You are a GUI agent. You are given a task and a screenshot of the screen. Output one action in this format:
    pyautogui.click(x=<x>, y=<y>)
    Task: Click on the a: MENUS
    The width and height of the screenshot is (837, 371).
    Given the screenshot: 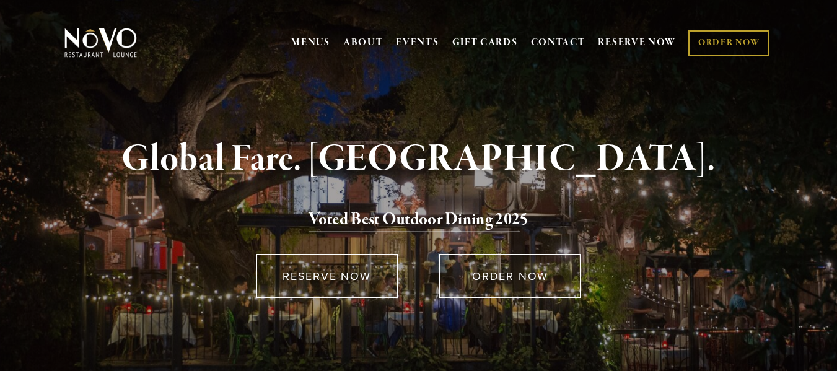 What is the action you would take?
    pyautogui.click(x=310, y=43)
    